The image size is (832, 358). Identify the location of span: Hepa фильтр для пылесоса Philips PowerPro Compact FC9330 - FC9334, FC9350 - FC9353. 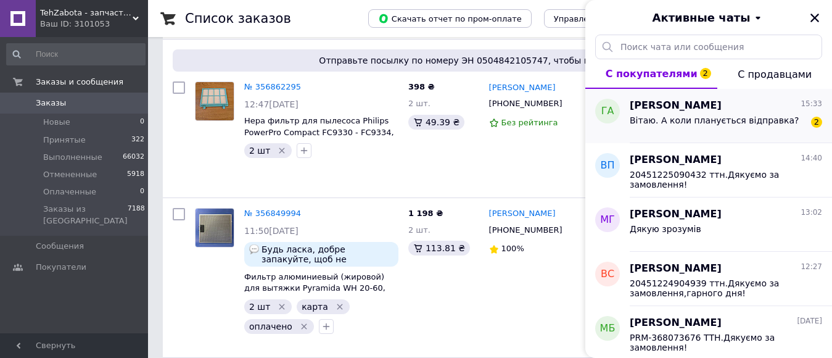
(319, 132).